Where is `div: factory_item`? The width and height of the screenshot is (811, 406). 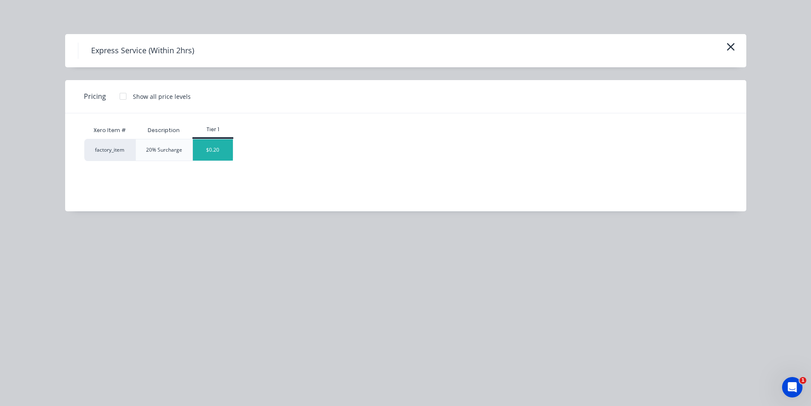
div: factory_item is located at coordinates (110, 150).